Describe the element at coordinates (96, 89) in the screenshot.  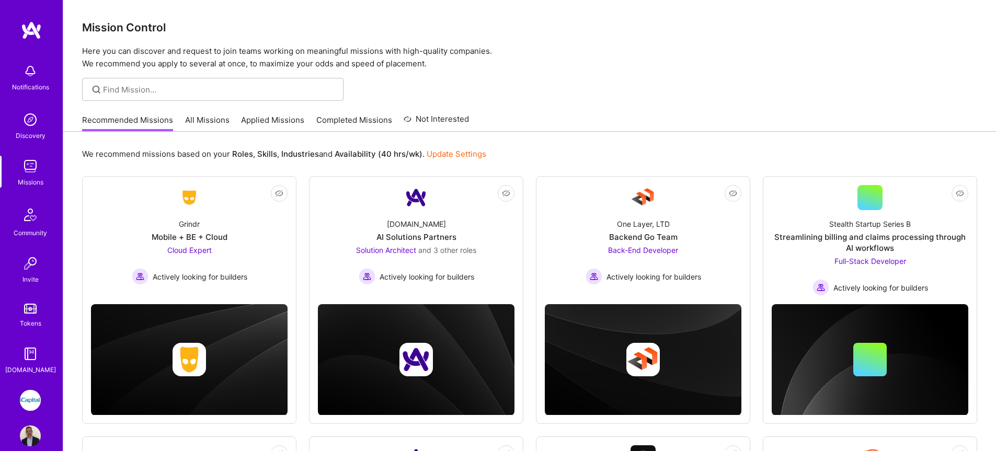
I see `i: icon SearchGrey` at that location.